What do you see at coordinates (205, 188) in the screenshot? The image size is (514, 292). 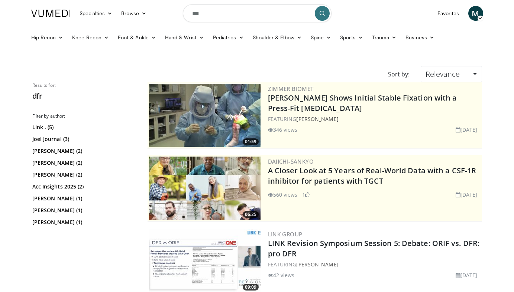 I see `a: 06:25` at bounding box center [205, 188].